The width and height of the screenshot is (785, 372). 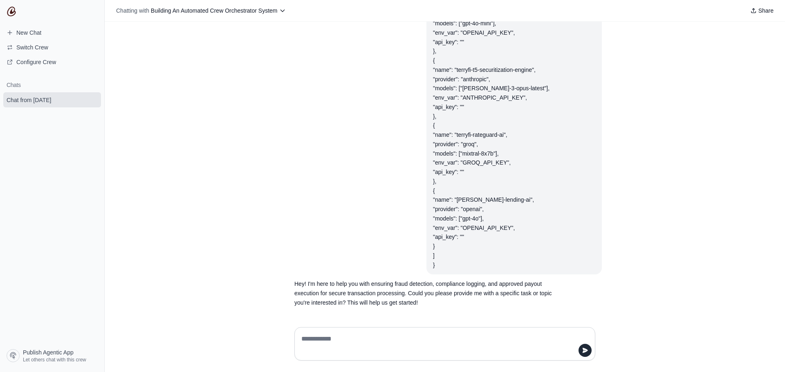 What do you see at coordinates (425, 293) in the screenshot?
I see `section: Response` at bounding box center [425, 293].